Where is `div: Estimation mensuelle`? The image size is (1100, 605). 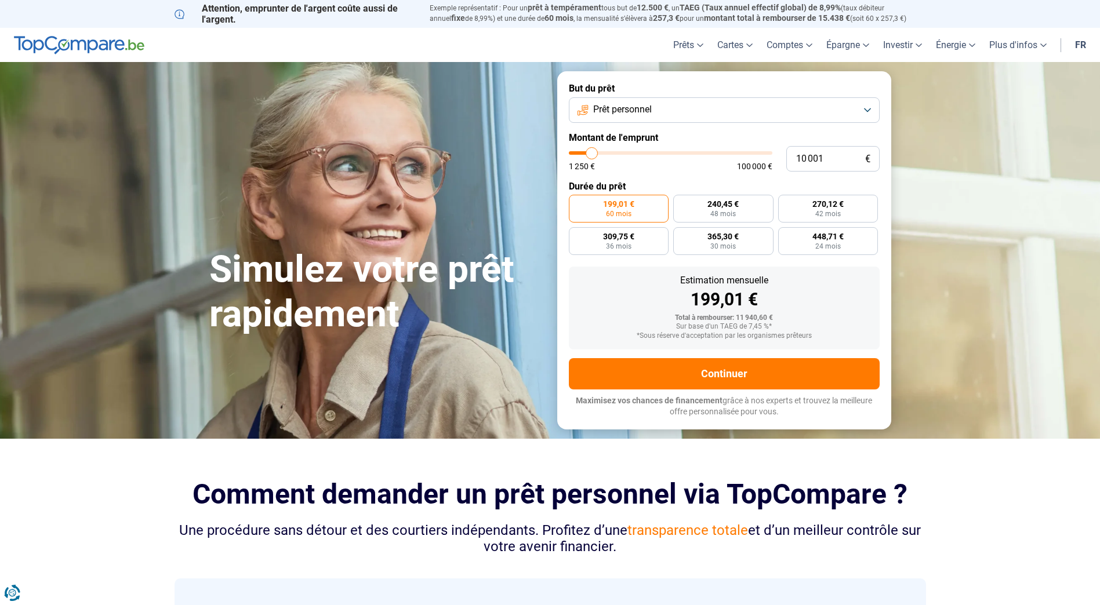
div: Estimation mensuelle is located at coordinates (724, 281).